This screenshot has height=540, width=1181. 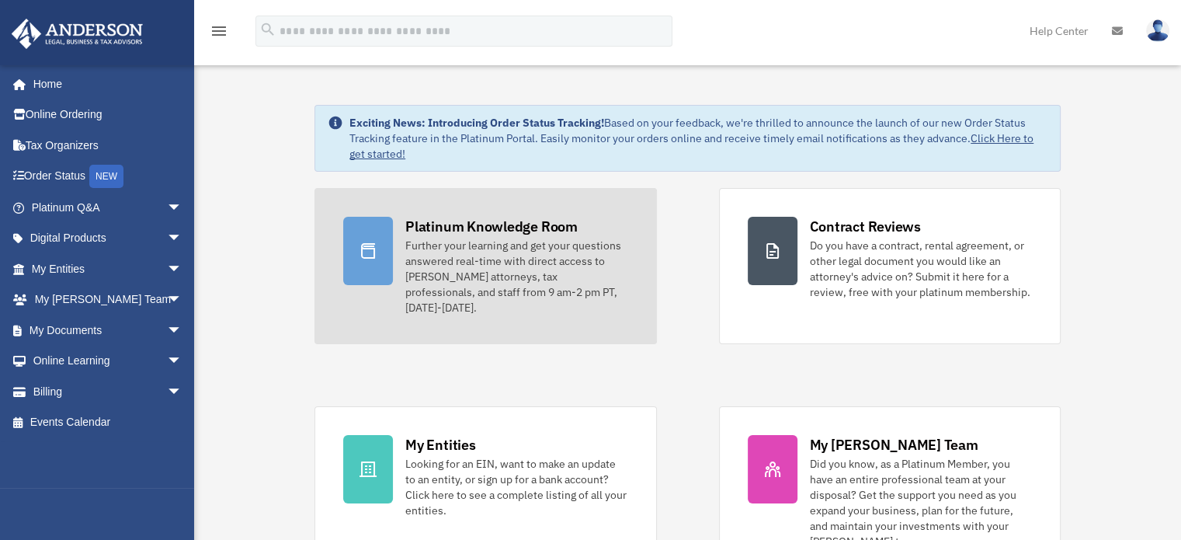 I want to click on a: Digital Productsarrow_drop_down, so click(x=108, y=238).